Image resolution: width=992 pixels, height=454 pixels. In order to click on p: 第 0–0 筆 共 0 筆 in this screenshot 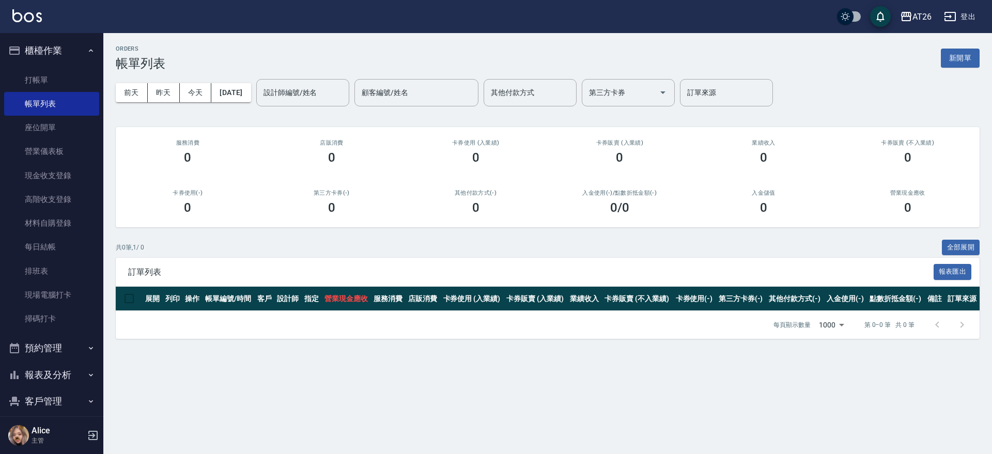, I will do `click(889, 325)`.